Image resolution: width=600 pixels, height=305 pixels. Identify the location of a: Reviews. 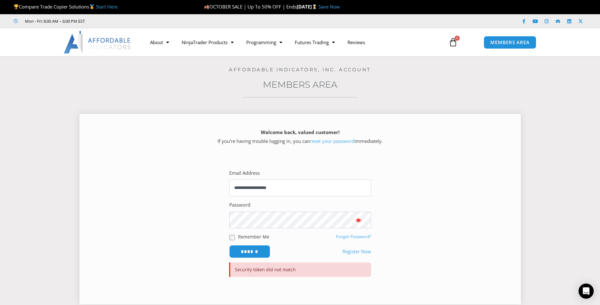
(356, 42).